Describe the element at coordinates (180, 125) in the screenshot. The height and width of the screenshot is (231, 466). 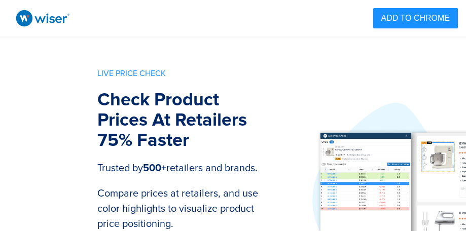
I see `p: Check Product Prices At Retailers 75% Faster` at that location.